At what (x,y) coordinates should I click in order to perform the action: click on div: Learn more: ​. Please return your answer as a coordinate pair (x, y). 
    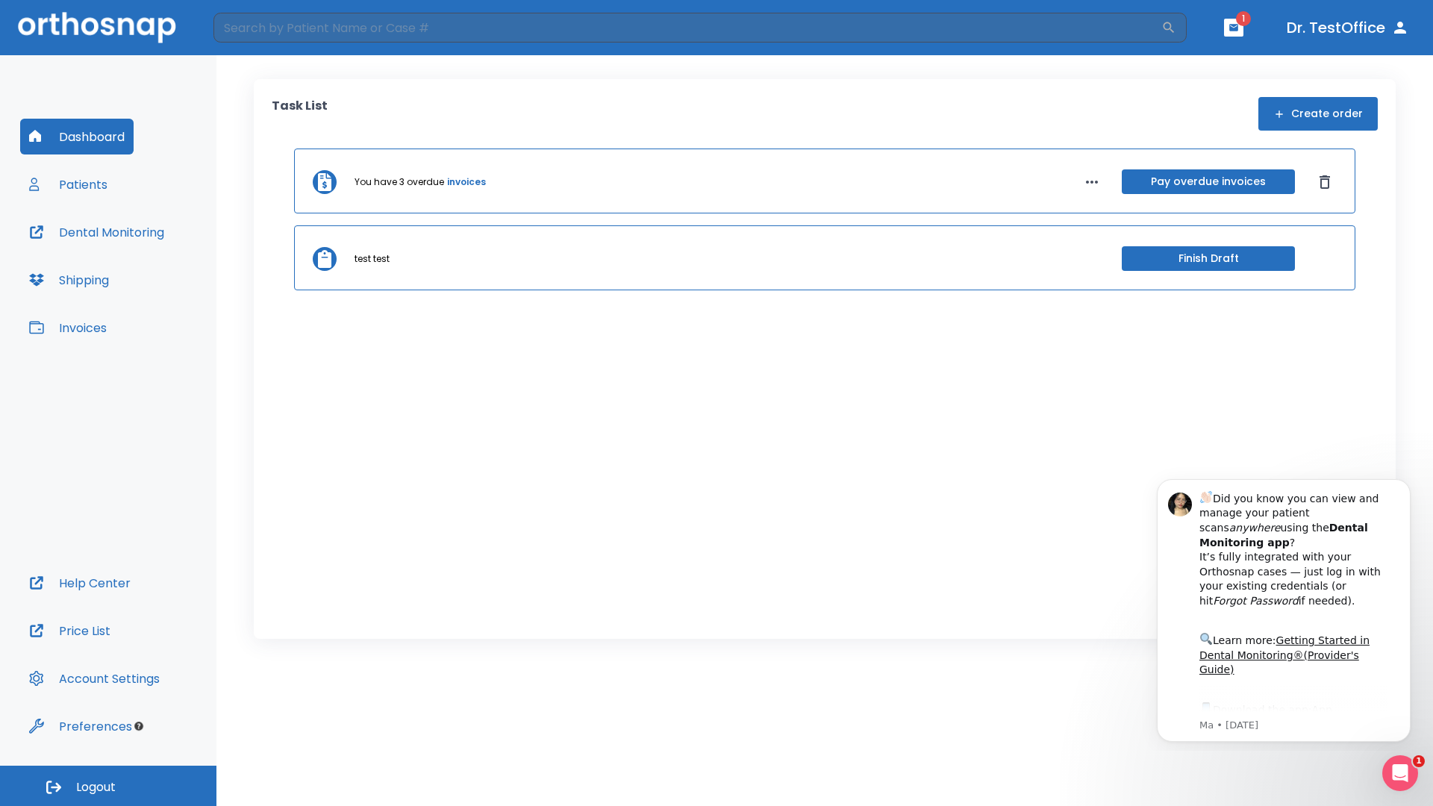
    Looking at the image, I should click on (159, 196).